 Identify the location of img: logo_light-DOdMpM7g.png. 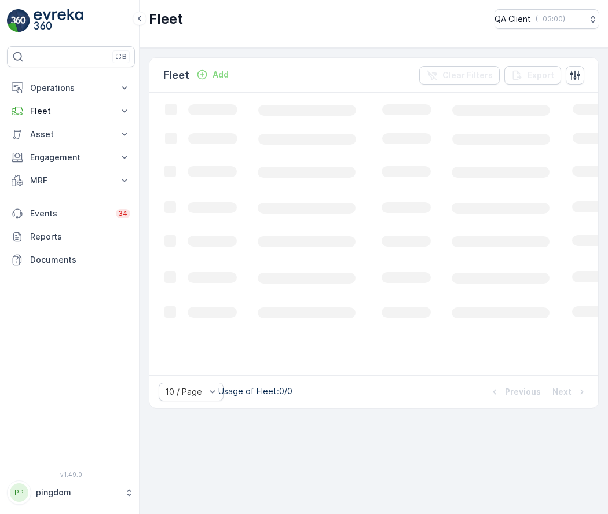
(58, 21).